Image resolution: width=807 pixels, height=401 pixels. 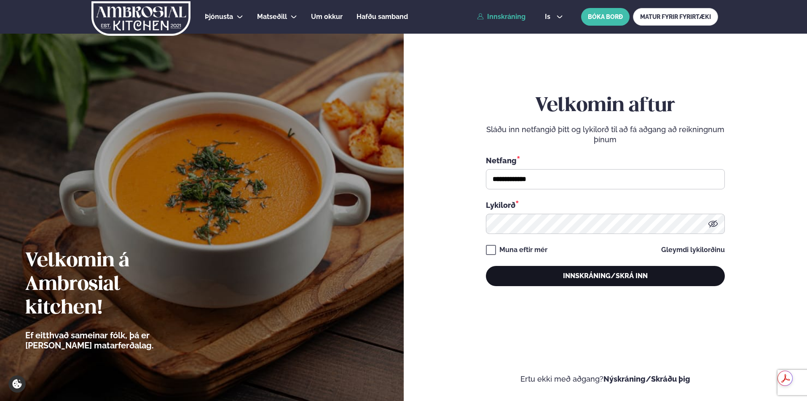 I want to click on button: Innskráning/Skrá inn, so click(x=605, y=276).